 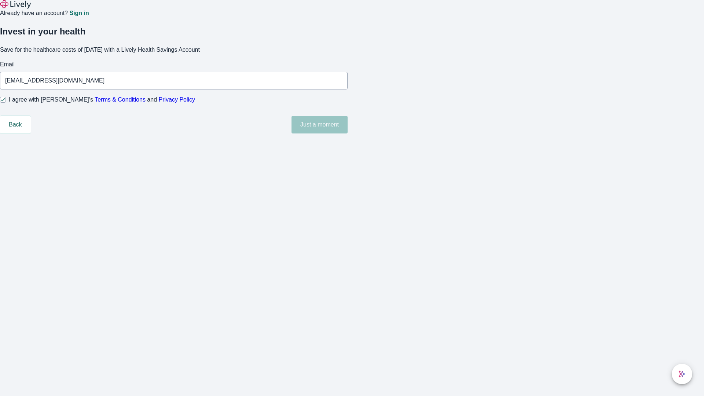 What do you see at coordinates (120, 99) in the screenshot?
I see `a: Terms & Conditions` at bounding box center [120, 99].